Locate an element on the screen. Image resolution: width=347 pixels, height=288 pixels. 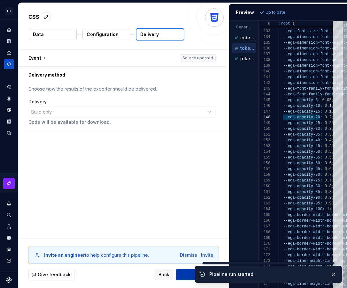
div: Documentation is located at coordinates (9, 41).